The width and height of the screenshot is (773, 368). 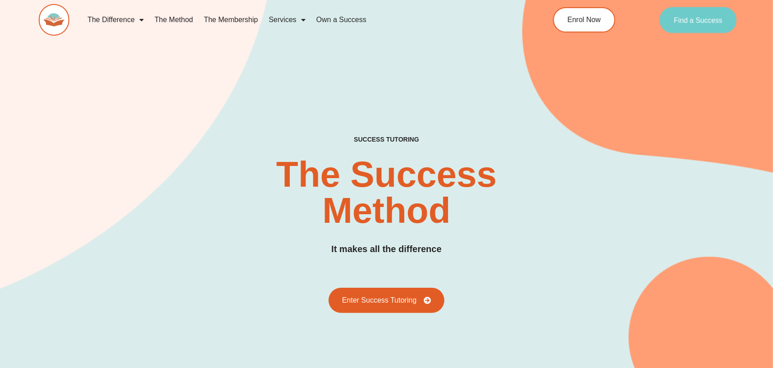 I want to click on a: Services, so click(x=287, y=20).